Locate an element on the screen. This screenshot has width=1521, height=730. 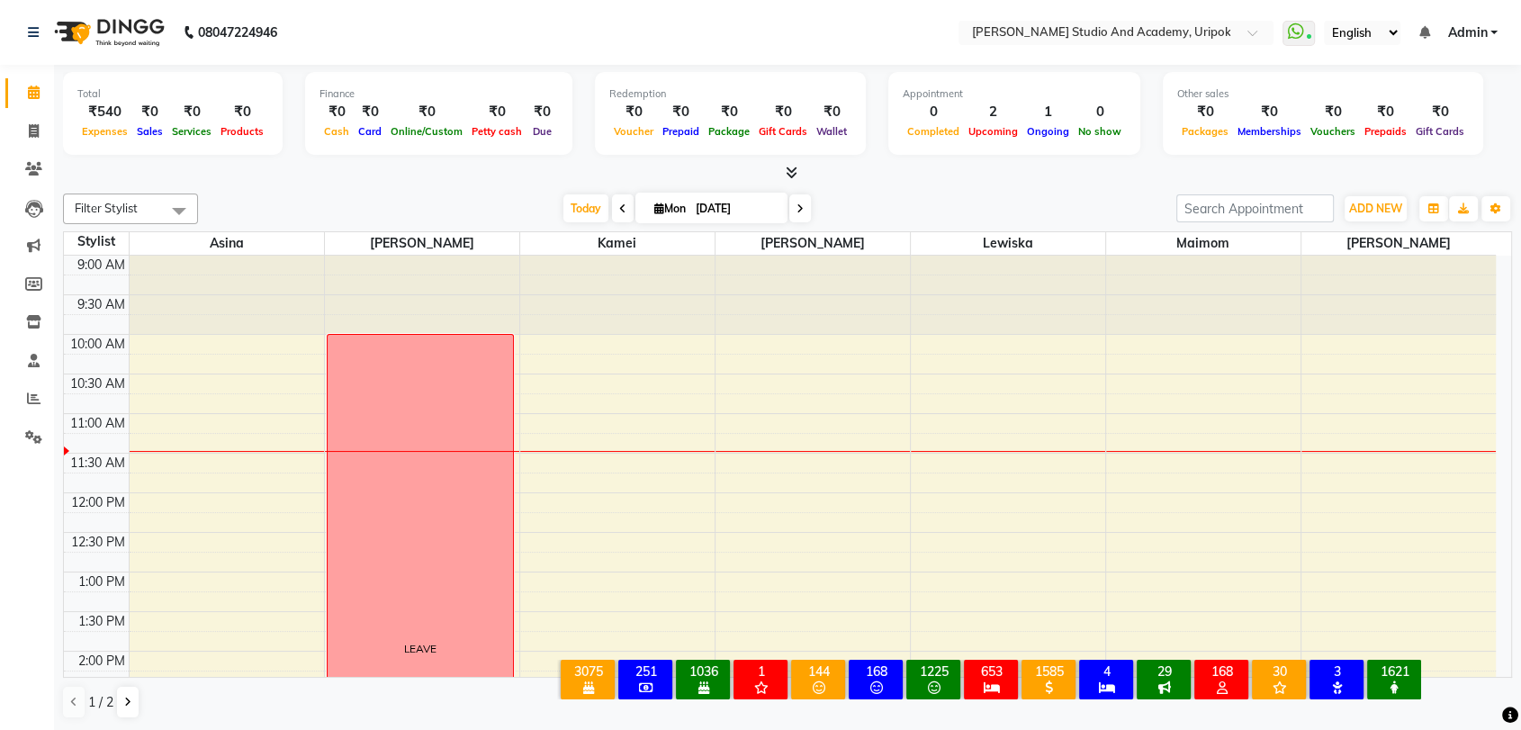
div: 144 is located at coordinates (818, 672).